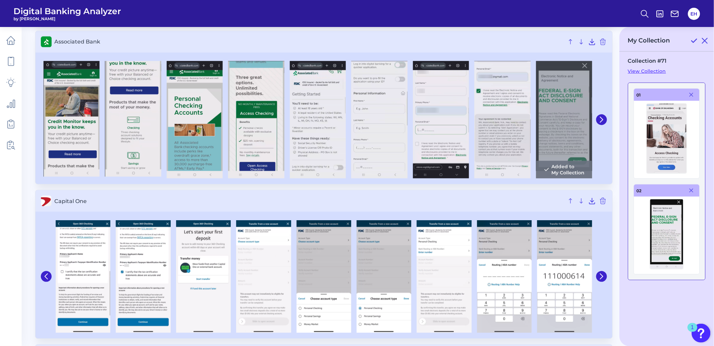 This screenshot has height=346, width=714. I want to click on label: 01, so click(638, 95).